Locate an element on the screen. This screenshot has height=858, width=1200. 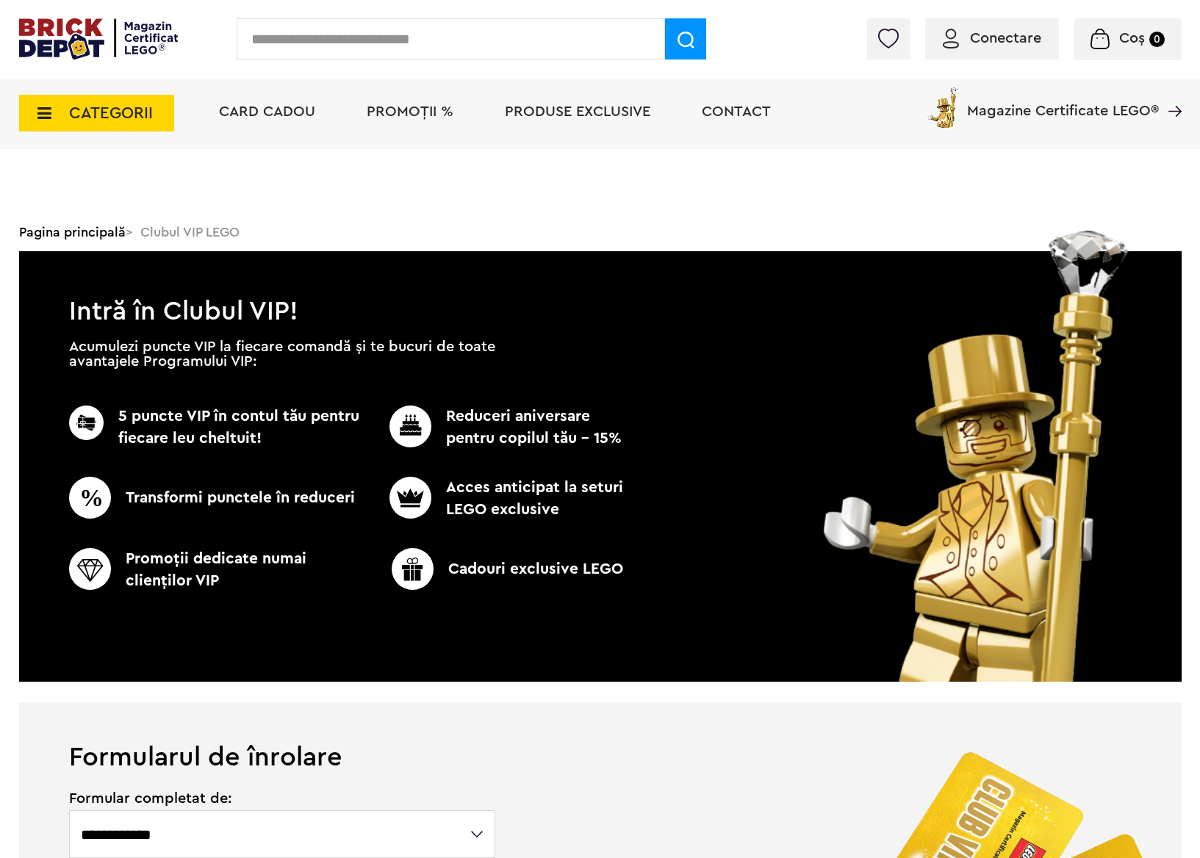
span: Magazine Certificate LEGO® is located at coordinates (1062, 101).